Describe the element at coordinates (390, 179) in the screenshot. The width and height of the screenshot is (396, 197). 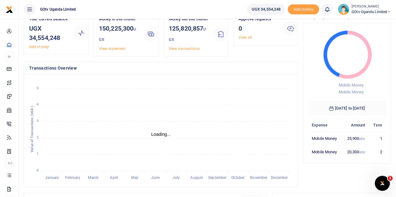
I see `span: 1` at that location.